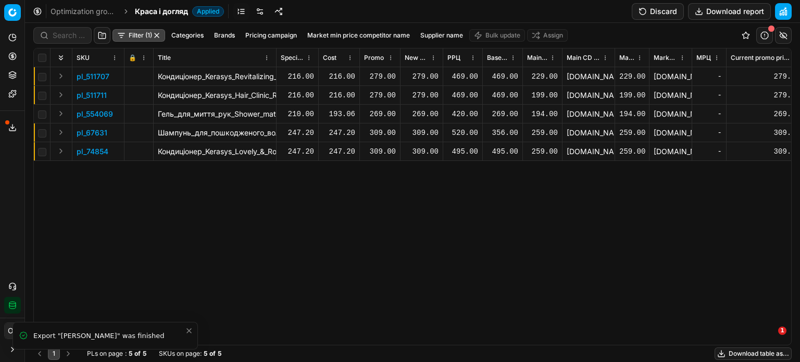 Image resolution: width=800 pixels, height=362 pixels. Describe the element at coordinates (92, 133) in the screenshot. I see `button: pl_67631` at that location.